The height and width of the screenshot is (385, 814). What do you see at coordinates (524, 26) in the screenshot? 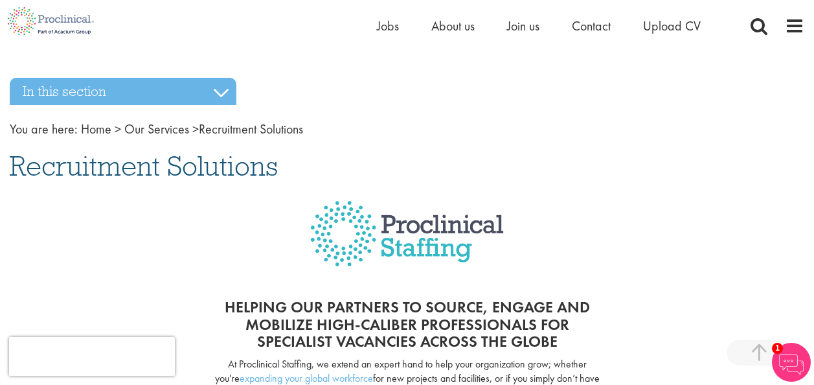
I see `span: Join us` at bounding box center [524, 26].